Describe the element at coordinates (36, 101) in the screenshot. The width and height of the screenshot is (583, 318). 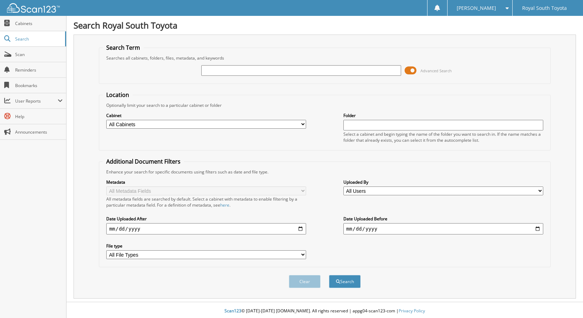
I see `span: User Reports` at that location.